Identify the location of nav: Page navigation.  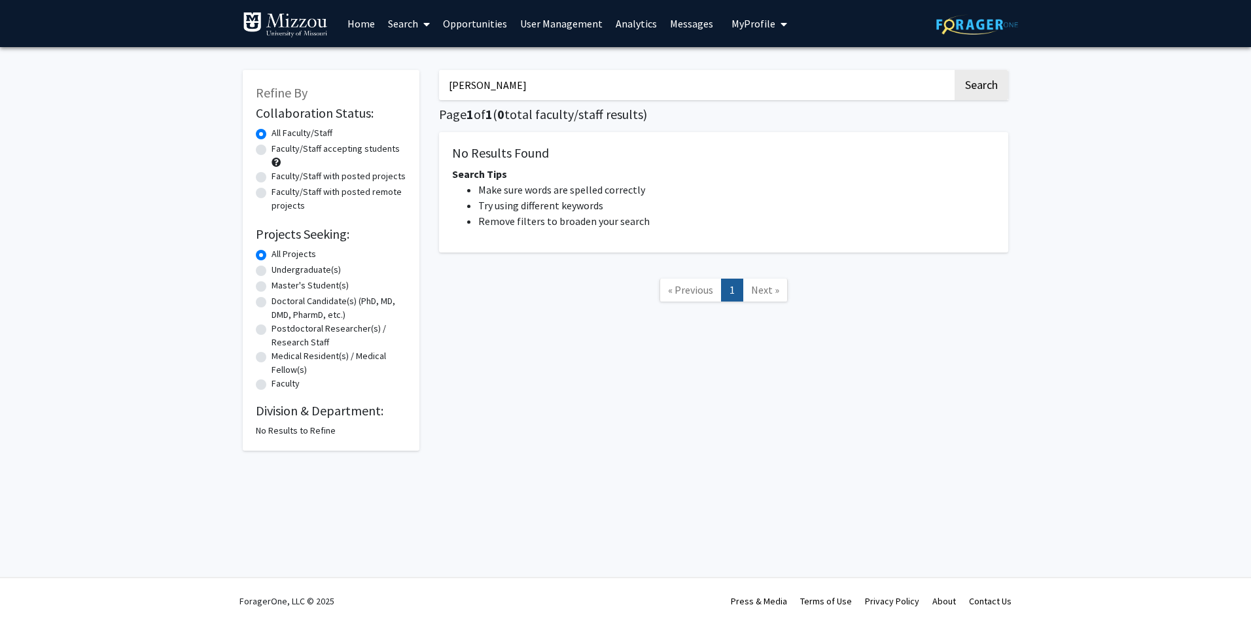
(724, 292).